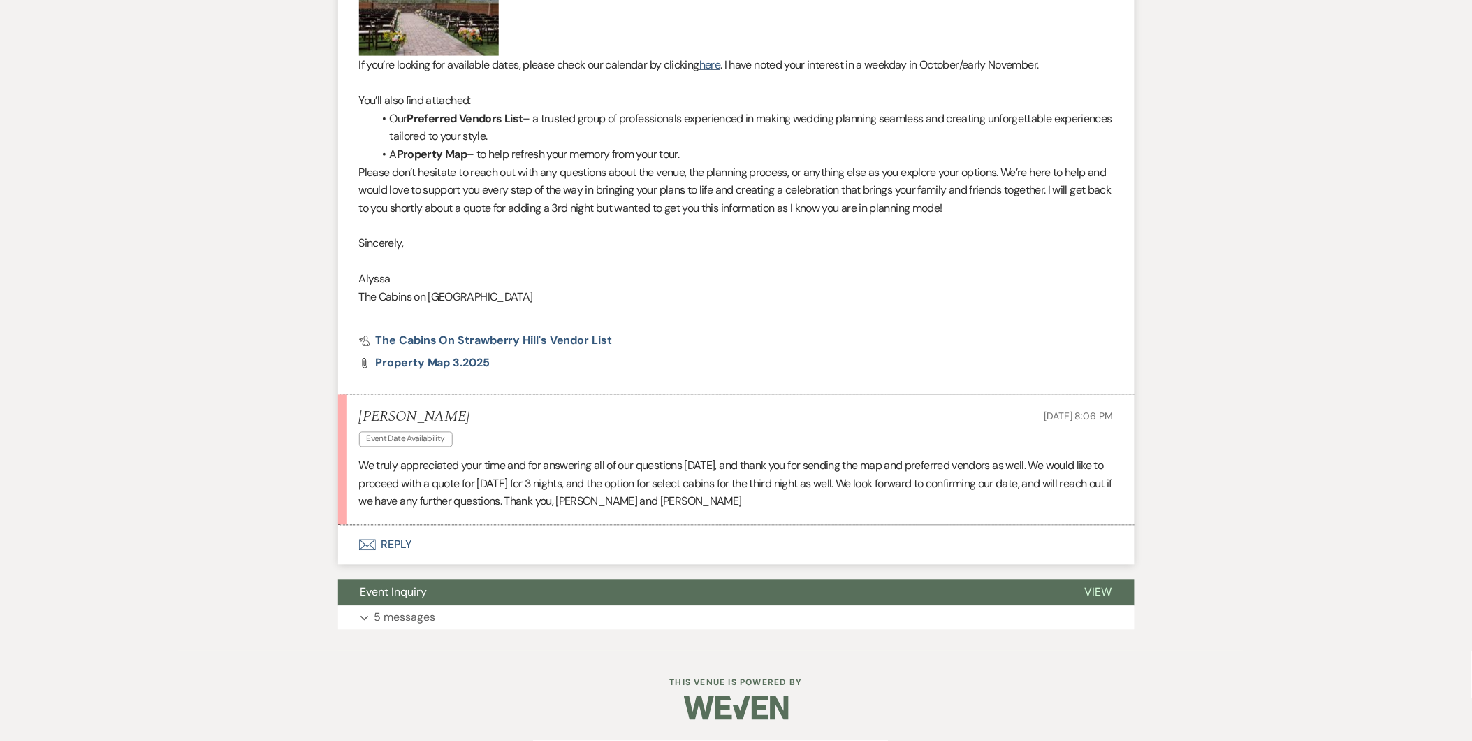  I want to click on span: Please don’t hesitate to reach out with any questions about the venue, the planning process, or a..., so click(735, 190).